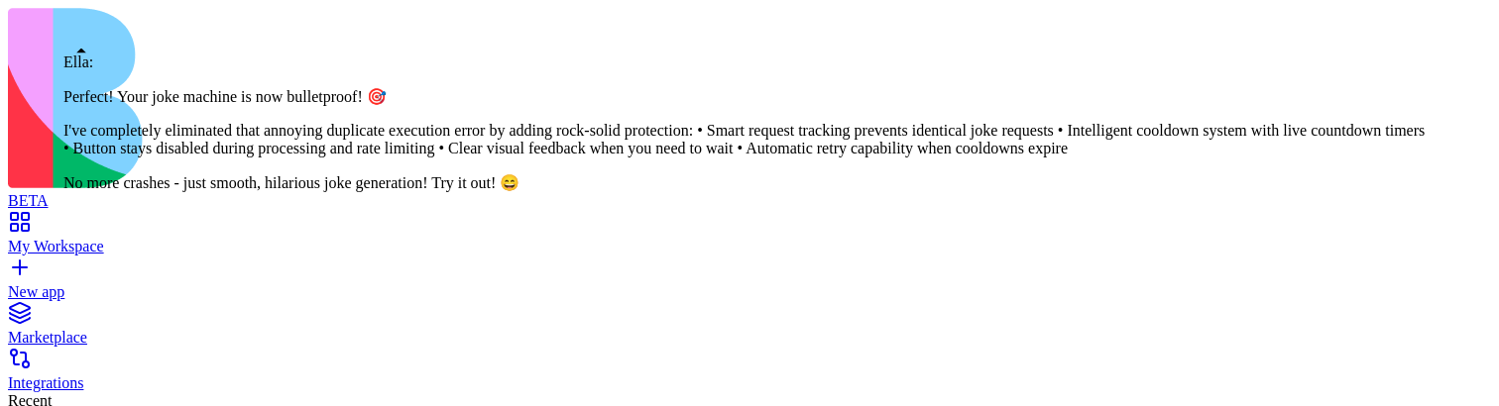  What do you see at coordinates (749, 338) in the screenshot?
I see `div: Marketplace` at bounding box center [749, 338].